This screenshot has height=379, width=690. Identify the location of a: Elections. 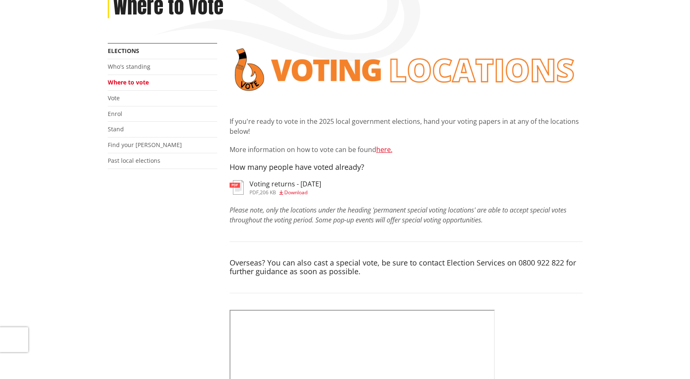
(124, 51).